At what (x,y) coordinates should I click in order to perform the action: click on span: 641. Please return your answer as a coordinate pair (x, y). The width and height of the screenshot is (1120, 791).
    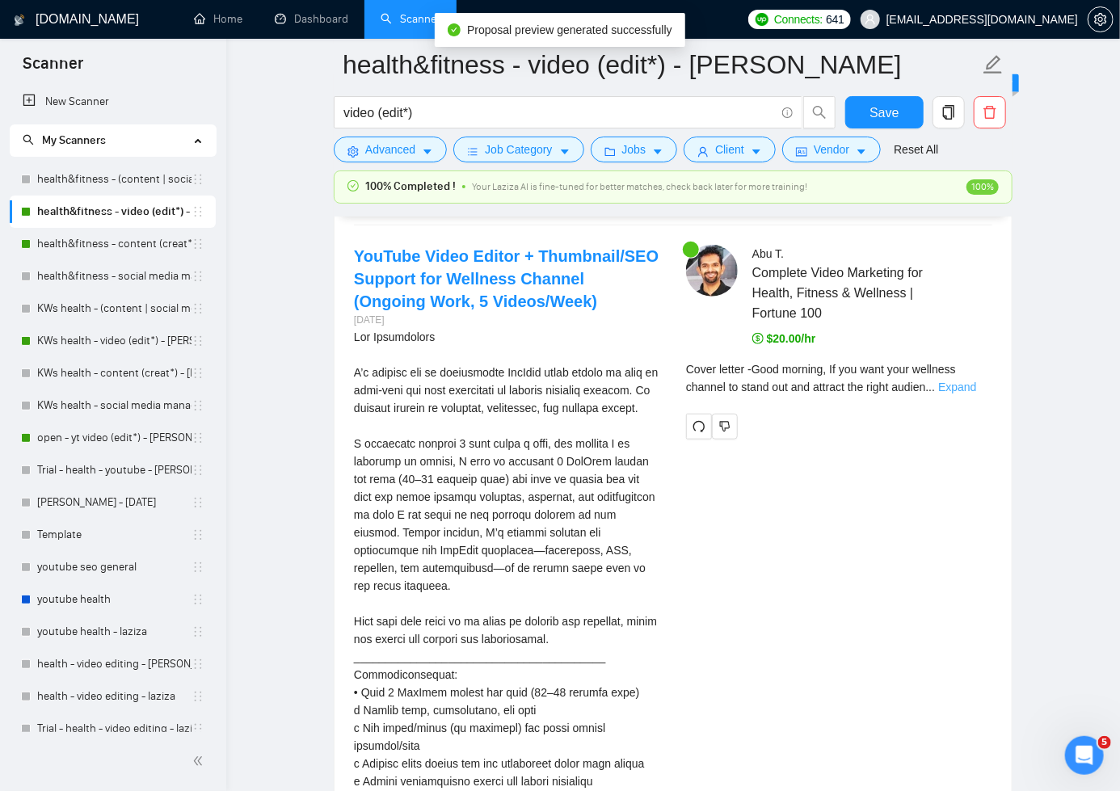
    Looking at the image, I should click on (834, 19).